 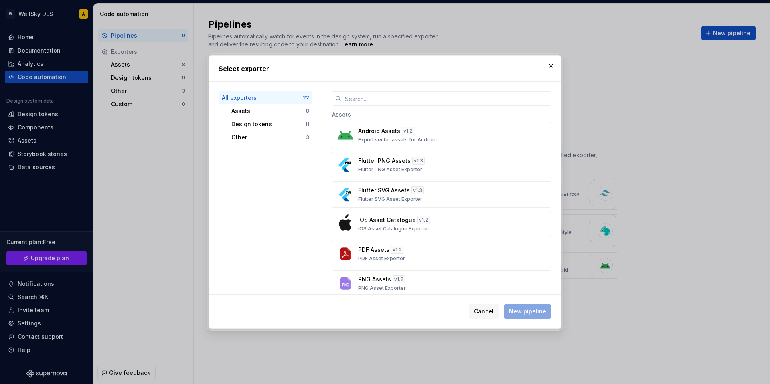 What do you see at coordinates (270, 138) in the screenshot?
I see `button: Other3` at bounding box center [270, 138].